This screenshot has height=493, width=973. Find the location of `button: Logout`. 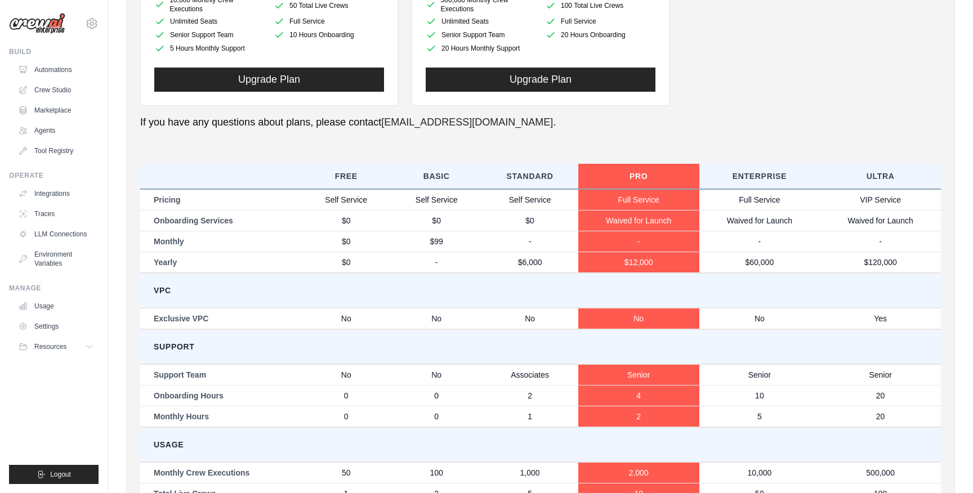

button: Logout is located at coordinates (54, 475).